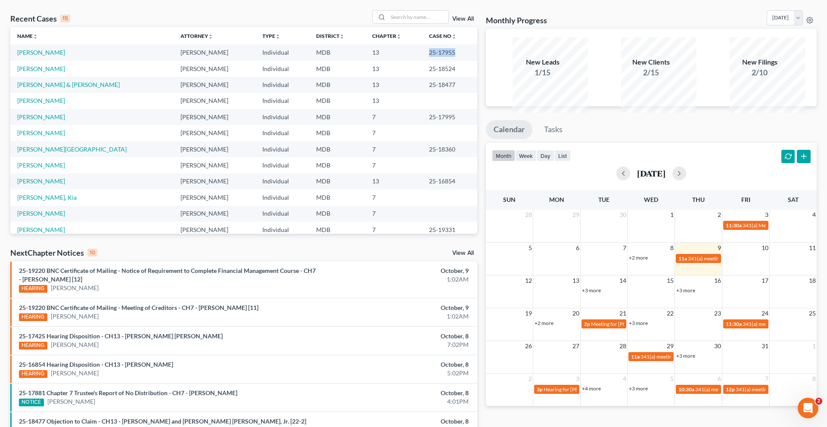 This screenshot has height=427, width=827. What do you see at coordinates (587, 324) in the screenshot?
I see `span: 2p` at bounding box center [587, 324].